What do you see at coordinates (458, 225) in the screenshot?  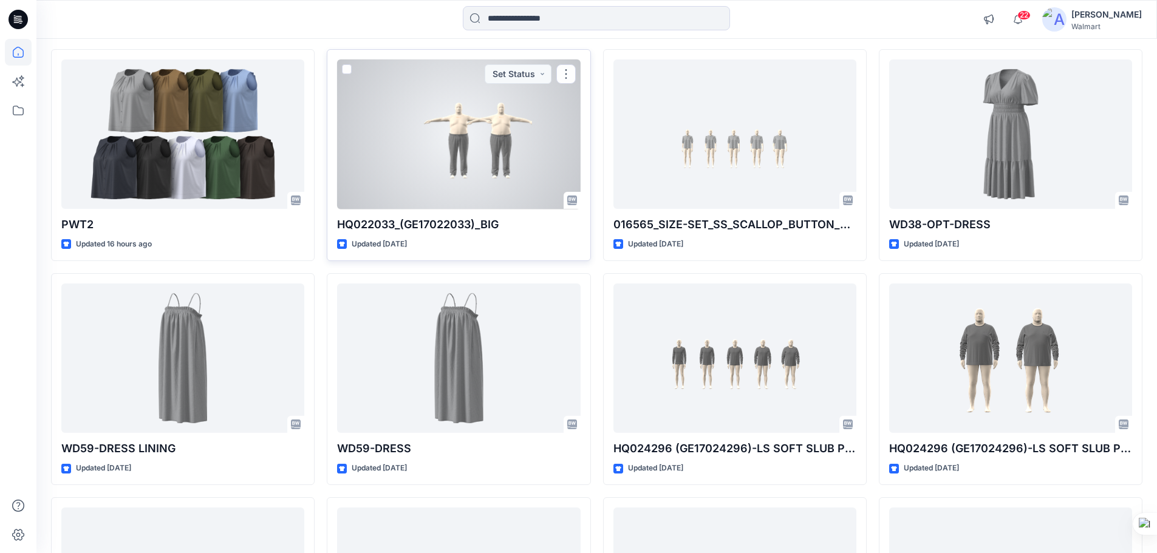 I see `p: HQ022033_(GE17022033)_BIG` at bounding box center [458, 225].